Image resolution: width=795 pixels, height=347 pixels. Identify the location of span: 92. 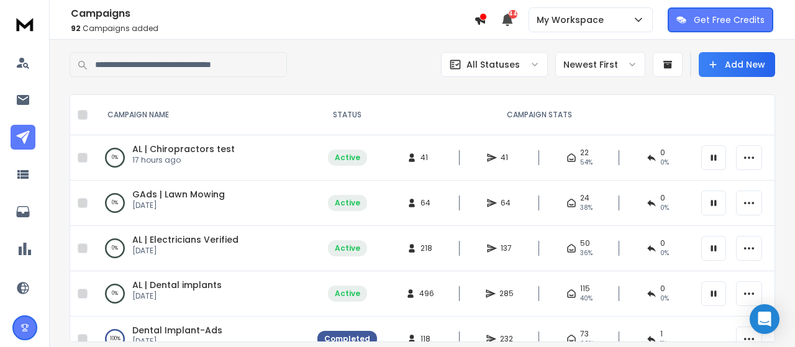
(76, 28).